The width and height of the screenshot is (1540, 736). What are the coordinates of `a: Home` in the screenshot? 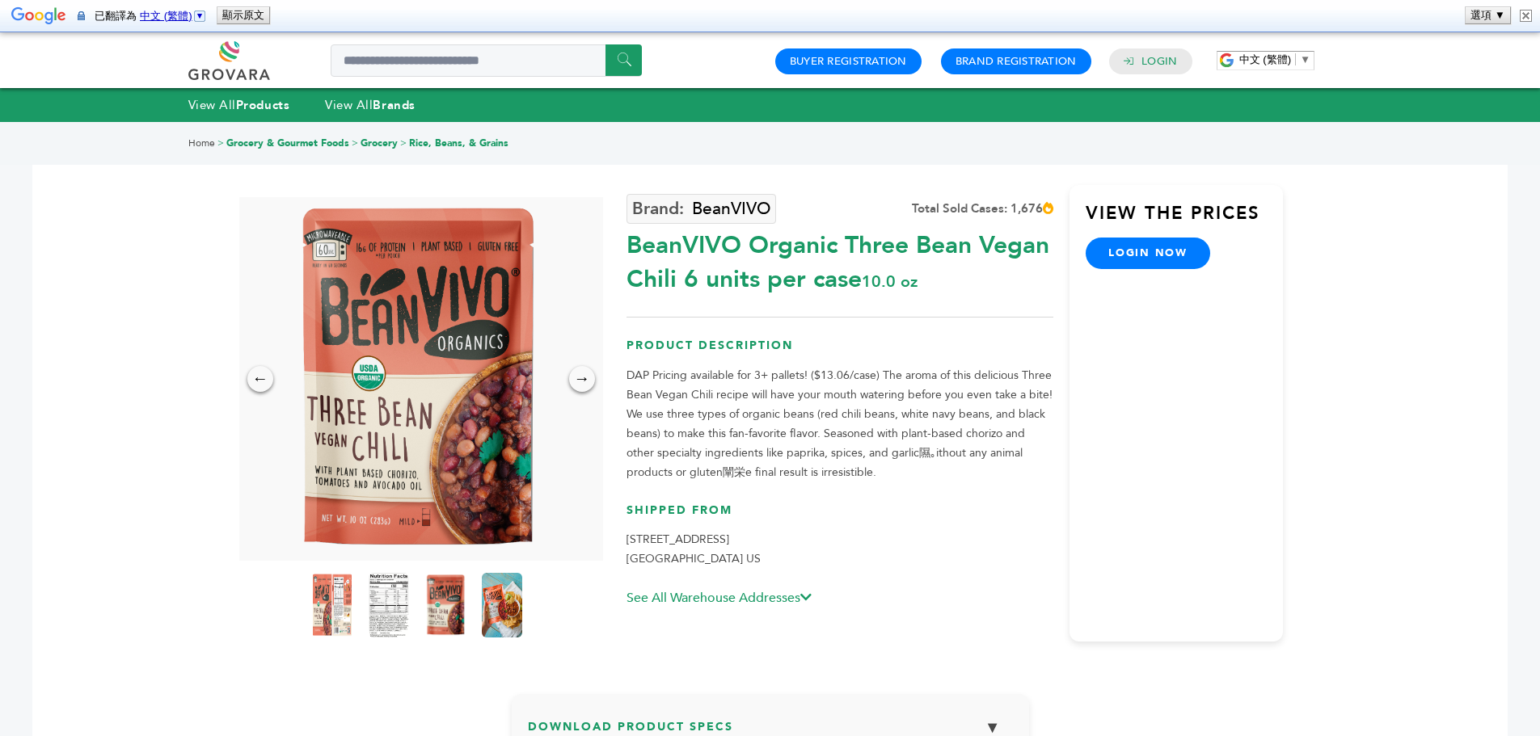 It's located at (201, 143).